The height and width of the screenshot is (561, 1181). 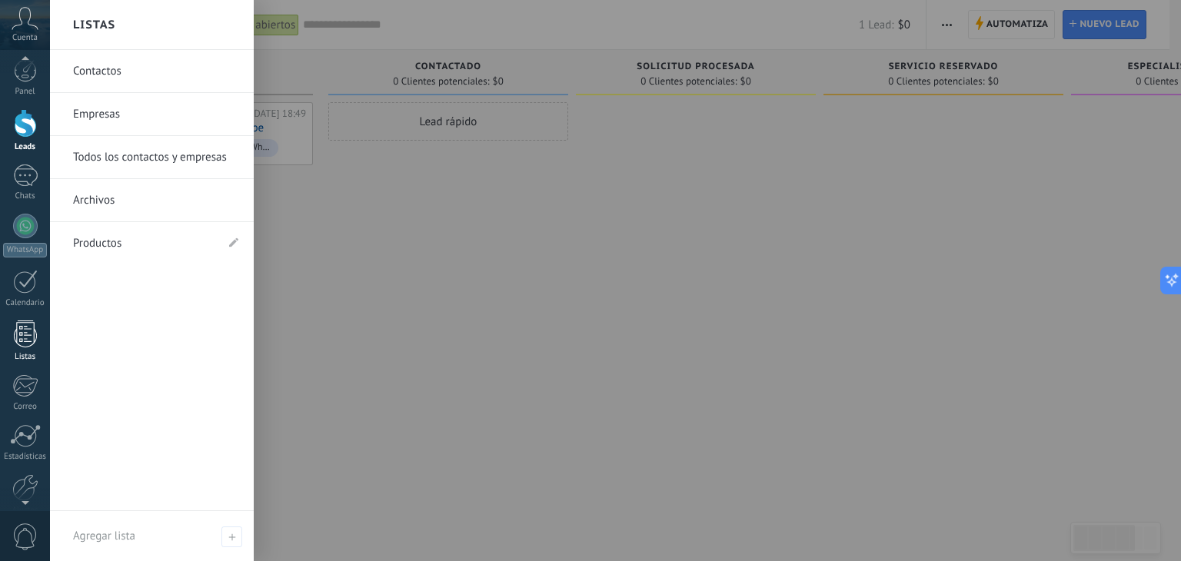 I want to click on div: Estadísticas, so click(x=25, y=457).